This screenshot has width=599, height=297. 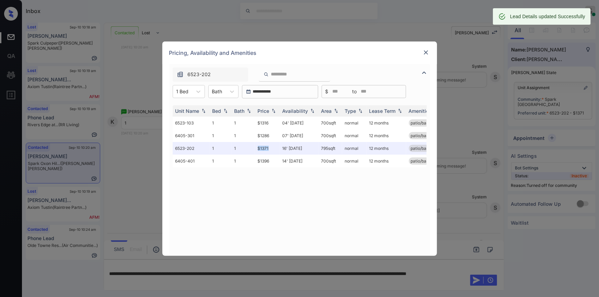 What do you see at coordinates (330, 148) in the screenshot?
I see `td: 795 sqft` at bounding box center [330, 148].